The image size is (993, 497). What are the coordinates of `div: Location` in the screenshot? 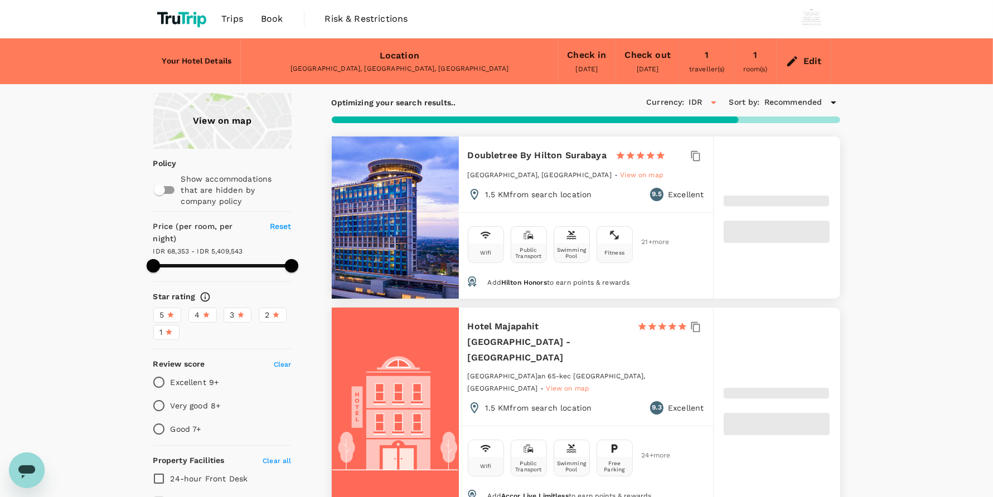 It's located at (399, 56).